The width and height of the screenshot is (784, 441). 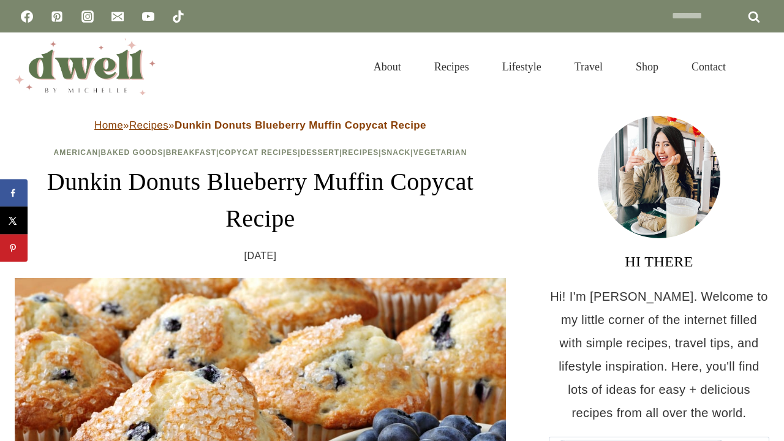 What do you see at coordinates (709, 67) in the screenshot?
I see `a: Contact` at bounding box center [709, 67].